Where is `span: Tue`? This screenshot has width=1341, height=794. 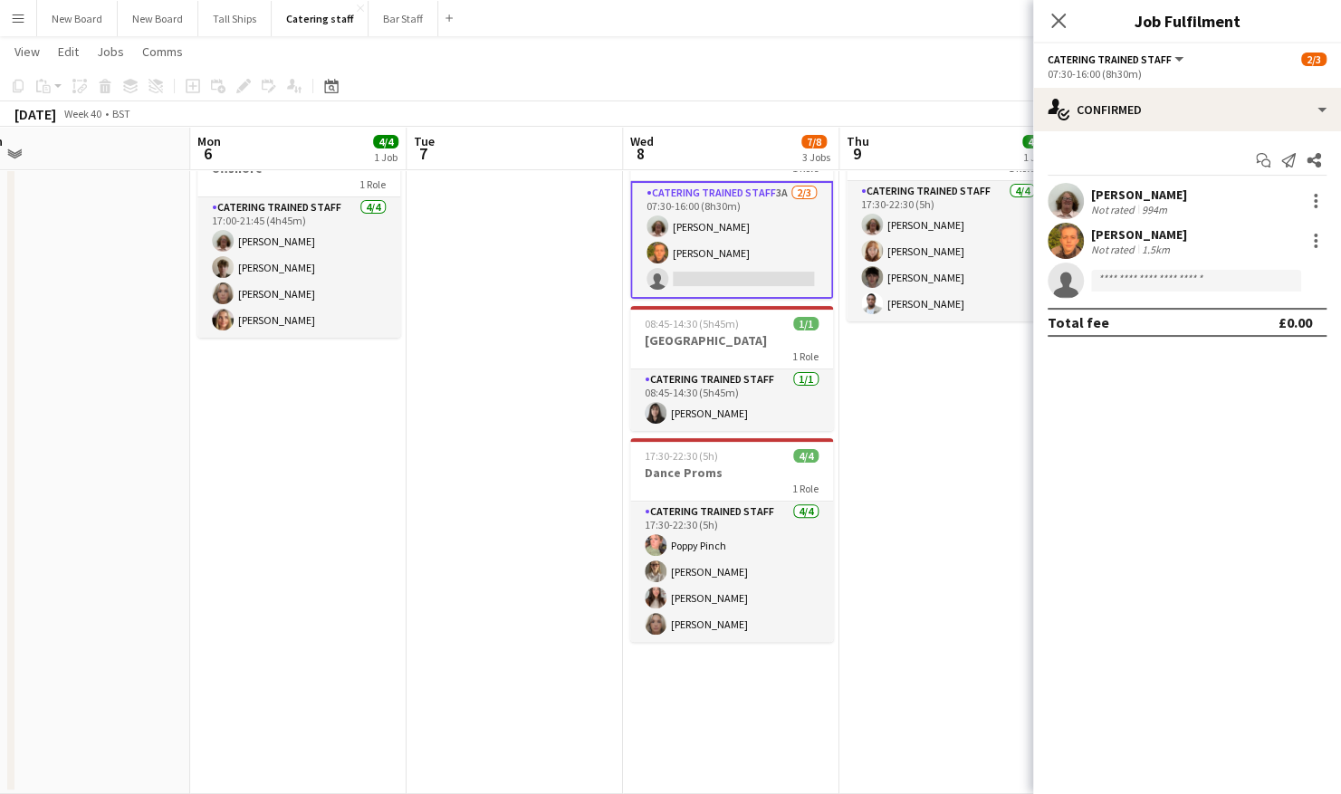
span: Tue is located at coordinates (424, 141).